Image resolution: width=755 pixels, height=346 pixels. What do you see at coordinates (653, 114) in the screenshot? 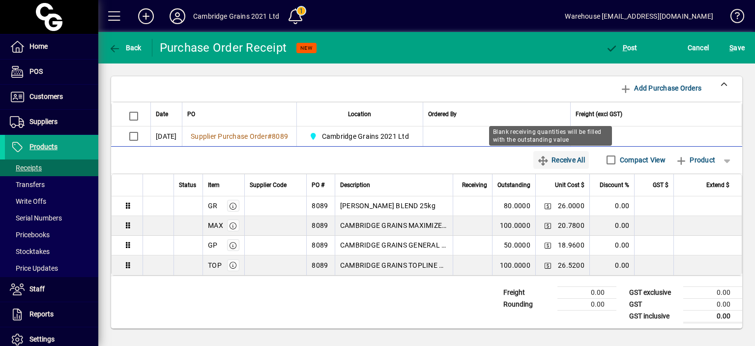
I see `div: Freight (excl GST)` at bounding box center [653, 114].